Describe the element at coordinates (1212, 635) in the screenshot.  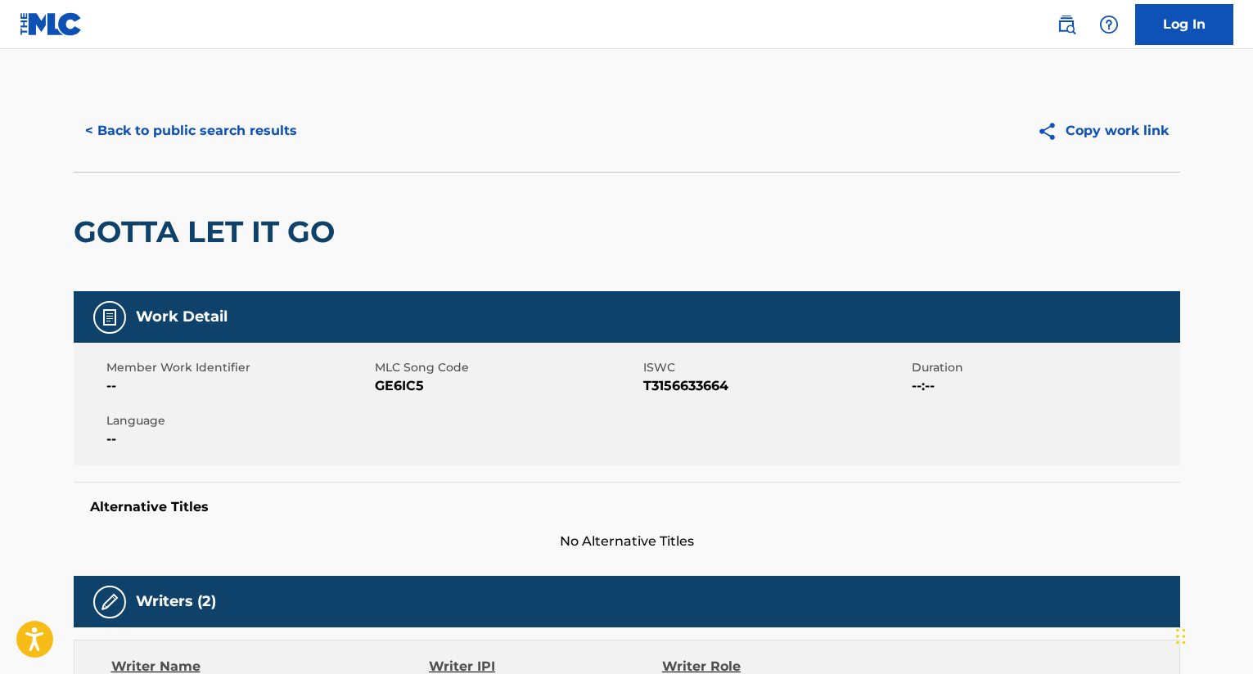
I see `div: Chat Widget` at that location.